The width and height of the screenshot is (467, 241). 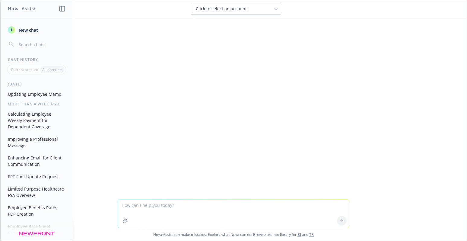 What do you see at coordinates (37, 30) in the screenshot?
I see `button: New chat` at bounding box center [37, 30].